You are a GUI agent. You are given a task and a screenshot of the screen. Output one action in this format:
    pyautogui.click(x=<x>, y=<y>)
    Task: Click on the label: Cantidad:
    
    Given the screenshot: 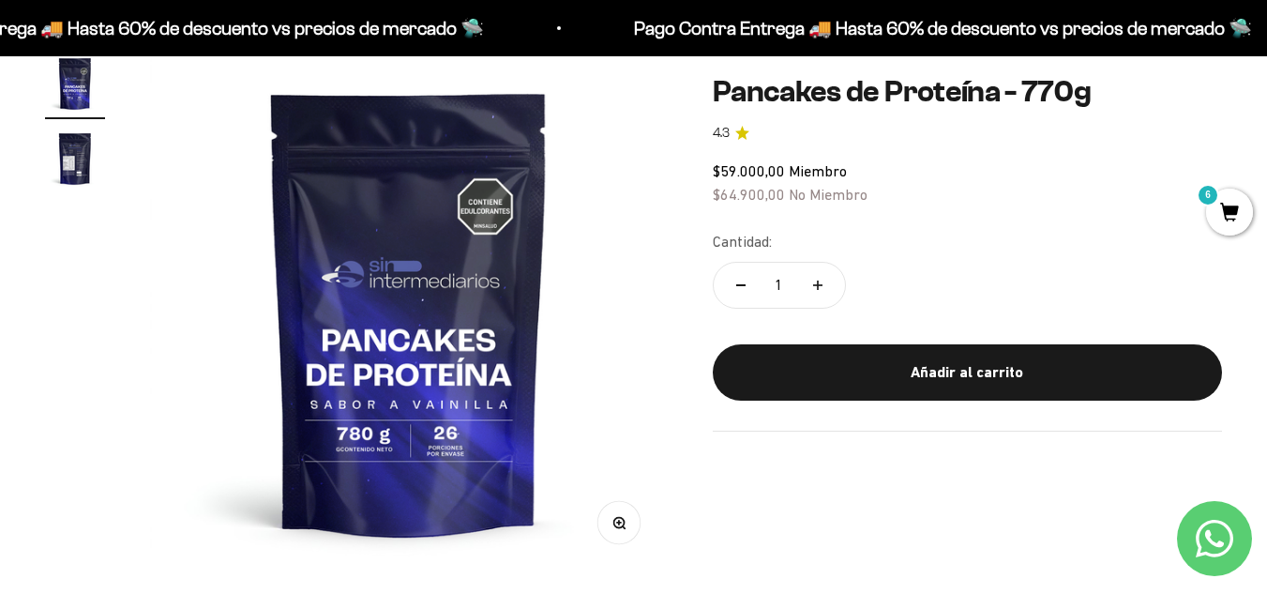 What is the action you would take?
    pyautogui.click(x=742, y=242)
    